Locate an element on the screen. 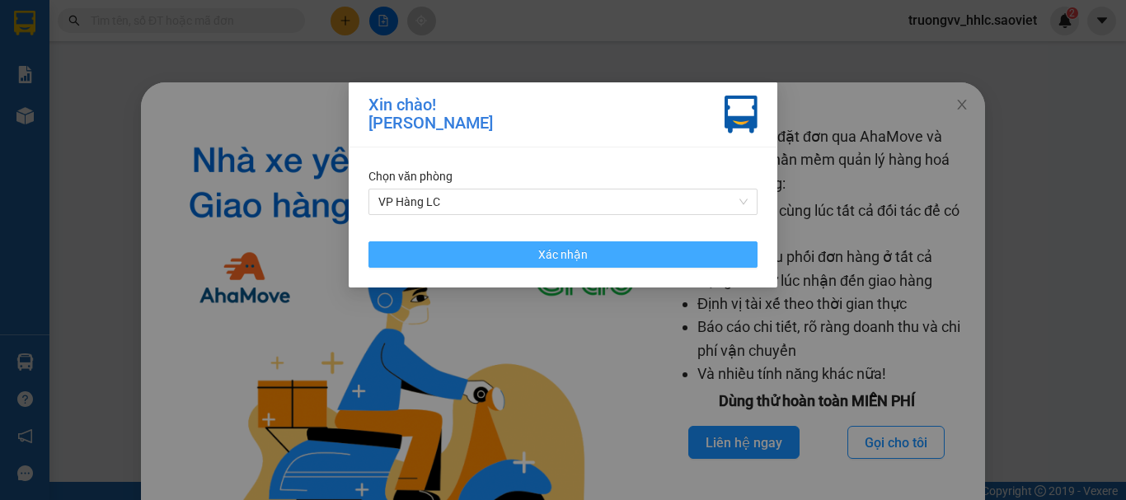 The width and height of the screenshot is (1126, 500). img: vxr-icon is located at coordinates (741, 115).